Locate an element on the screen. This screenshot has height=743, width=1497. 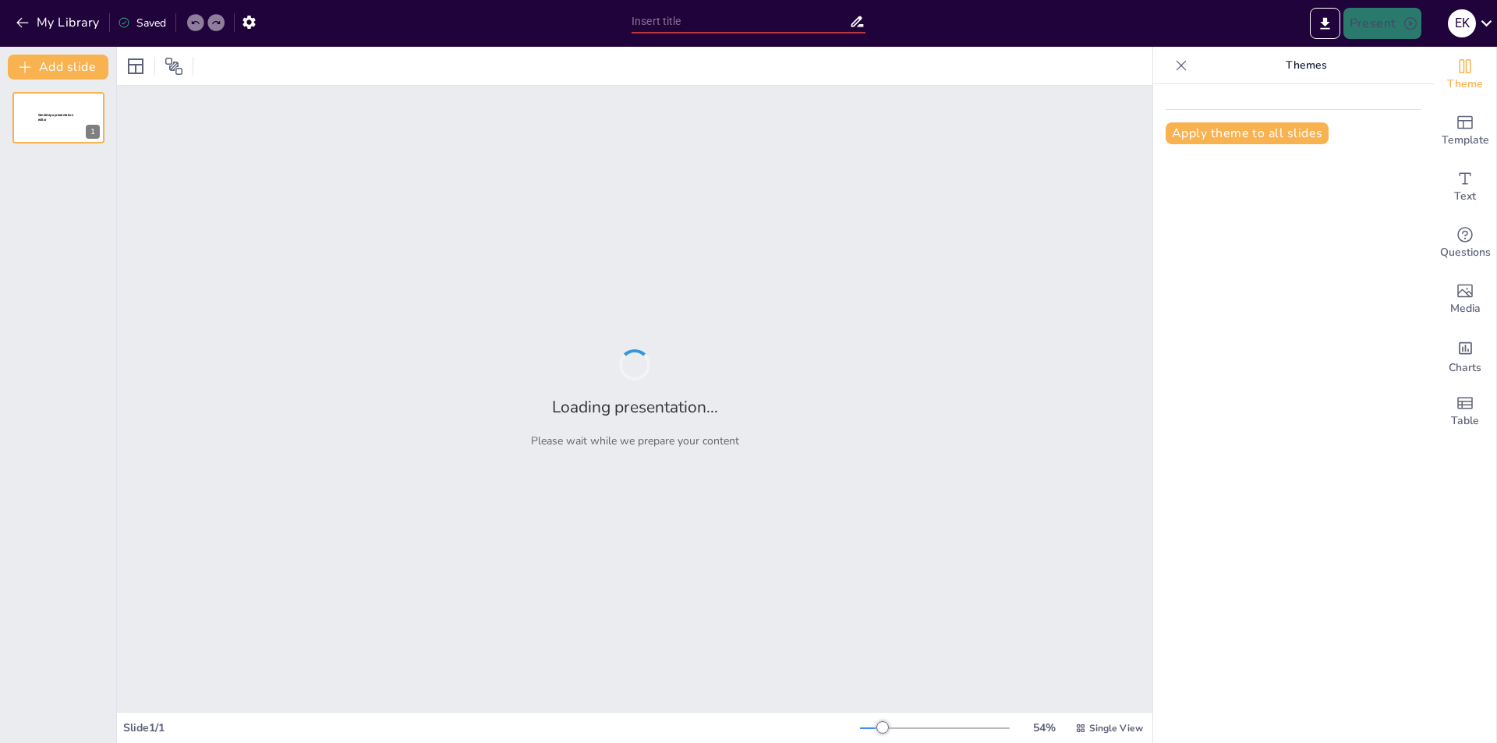
span: Theme is located at coordinates (1465, 84).